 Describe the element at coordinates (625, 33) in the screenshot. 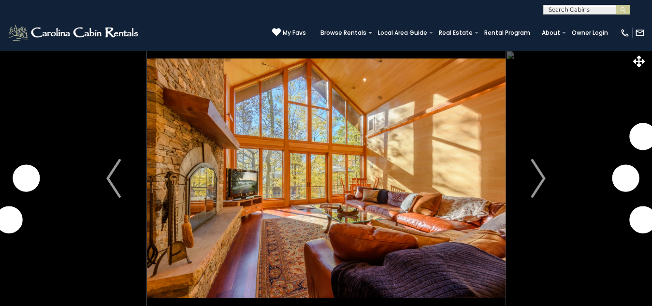

I see `img: phone-regular-white.png` at that location.